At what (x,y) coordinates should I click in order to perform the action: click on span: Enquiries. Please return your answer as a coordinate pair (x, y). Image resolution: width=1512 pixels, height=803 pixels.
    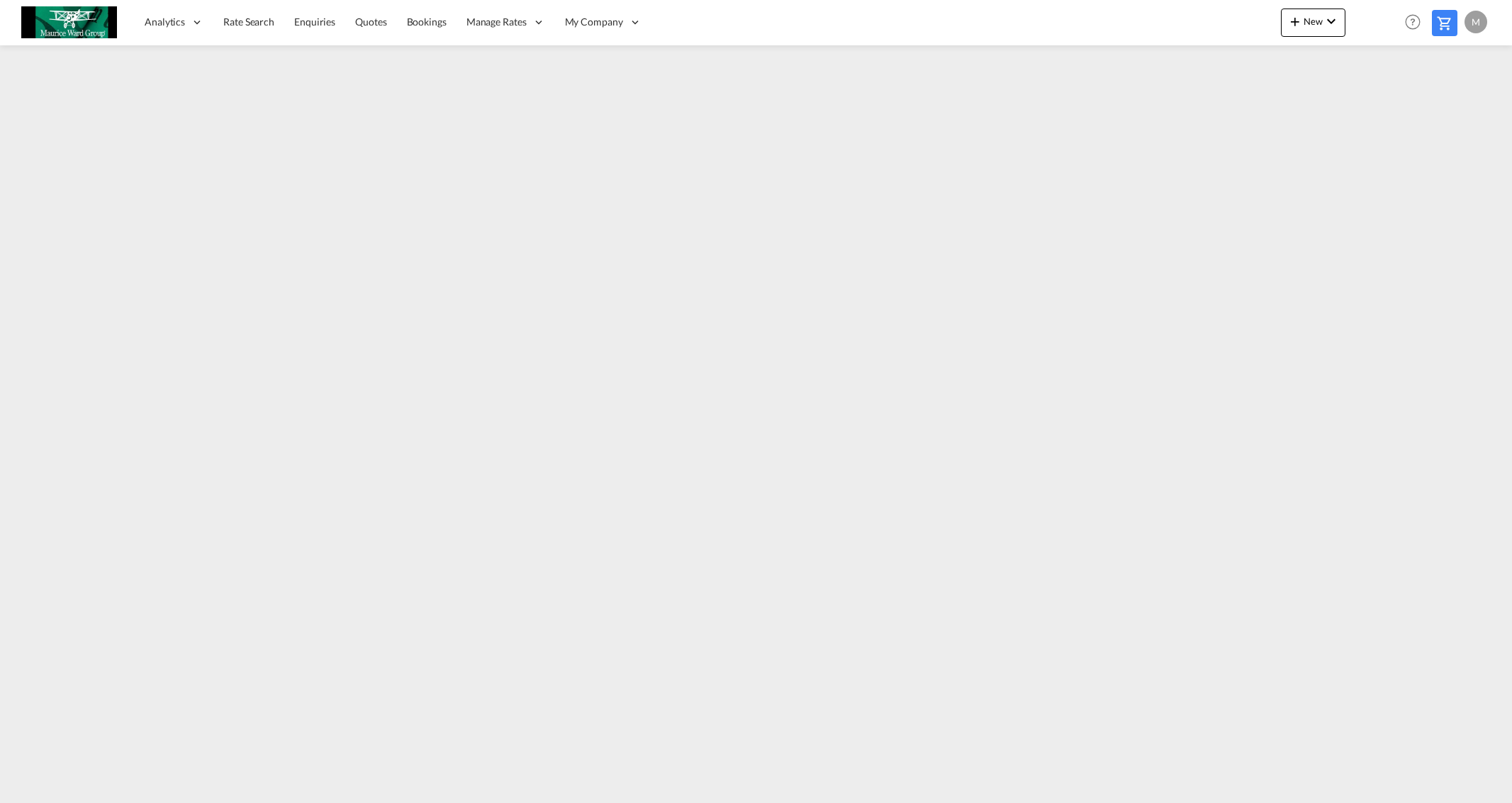
    Looking at the image, I should click on (314, 22).